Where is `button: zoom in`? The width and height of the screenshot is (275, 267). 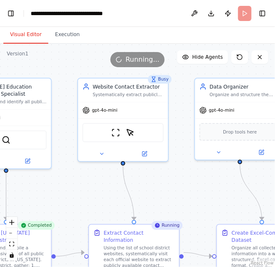 button: zoom in is located at coordinates (12, 223).